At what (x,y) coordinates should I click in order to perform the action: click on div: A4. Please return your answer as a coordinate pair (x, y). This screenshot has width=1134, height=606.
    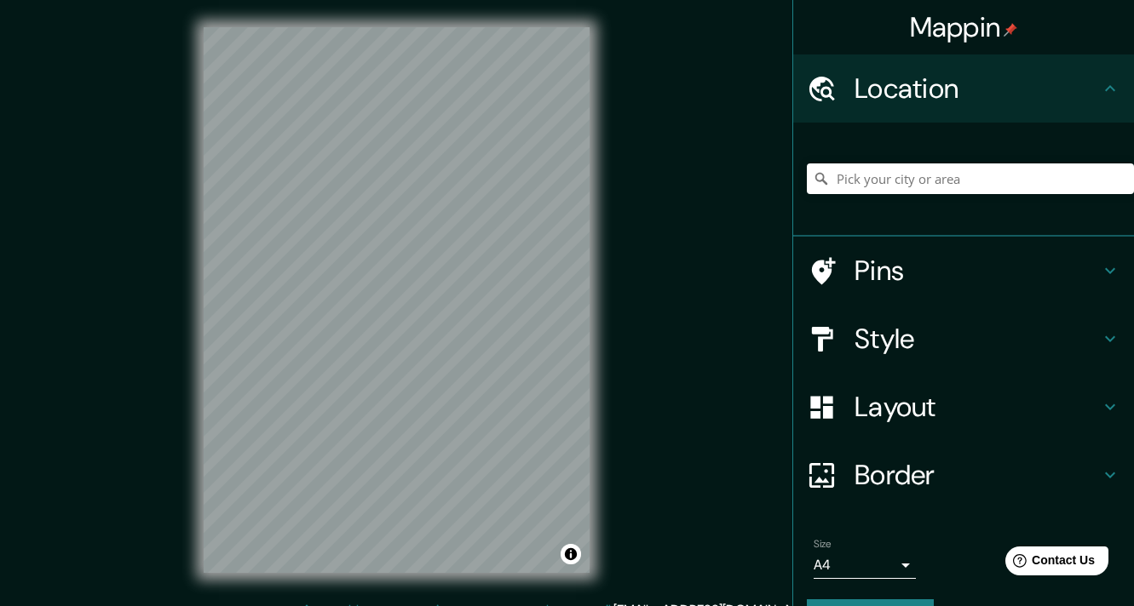
    Looking at the image, I should click on (865, 566).